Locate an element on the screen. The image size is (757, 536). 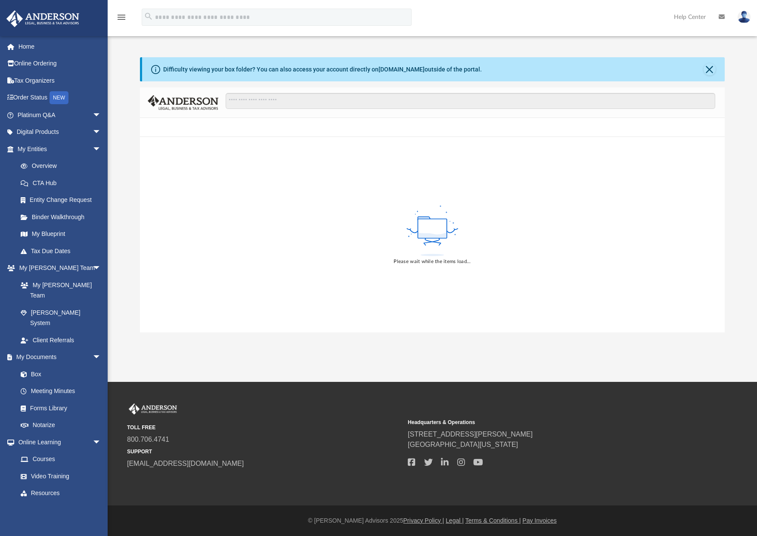
a: Order StatusNEW is located at coordinates (60, 98).